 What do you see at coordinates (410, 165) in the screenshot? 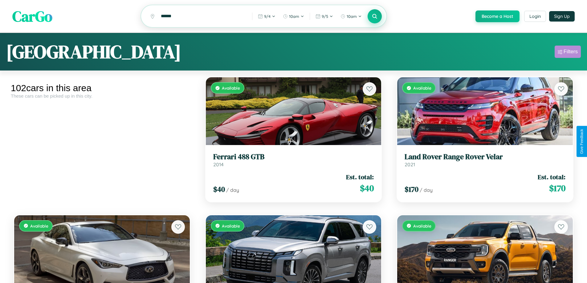
I see `span: 2021` at bounding box center [410, 165].